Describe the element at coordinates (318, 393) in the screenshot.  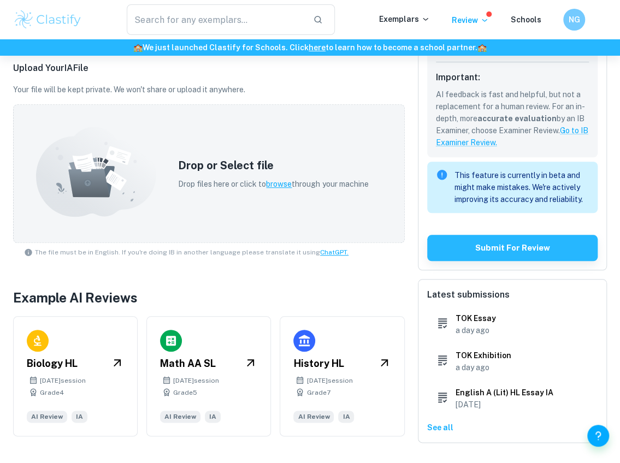
I see `span: Grade 7` at that location.